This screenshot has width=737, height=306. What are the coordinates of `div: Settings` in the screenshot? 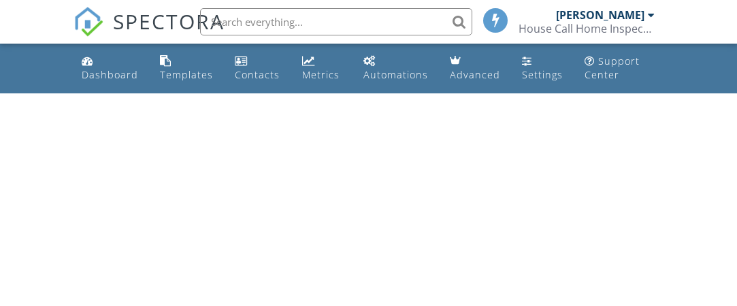 It's located at (543, 74).